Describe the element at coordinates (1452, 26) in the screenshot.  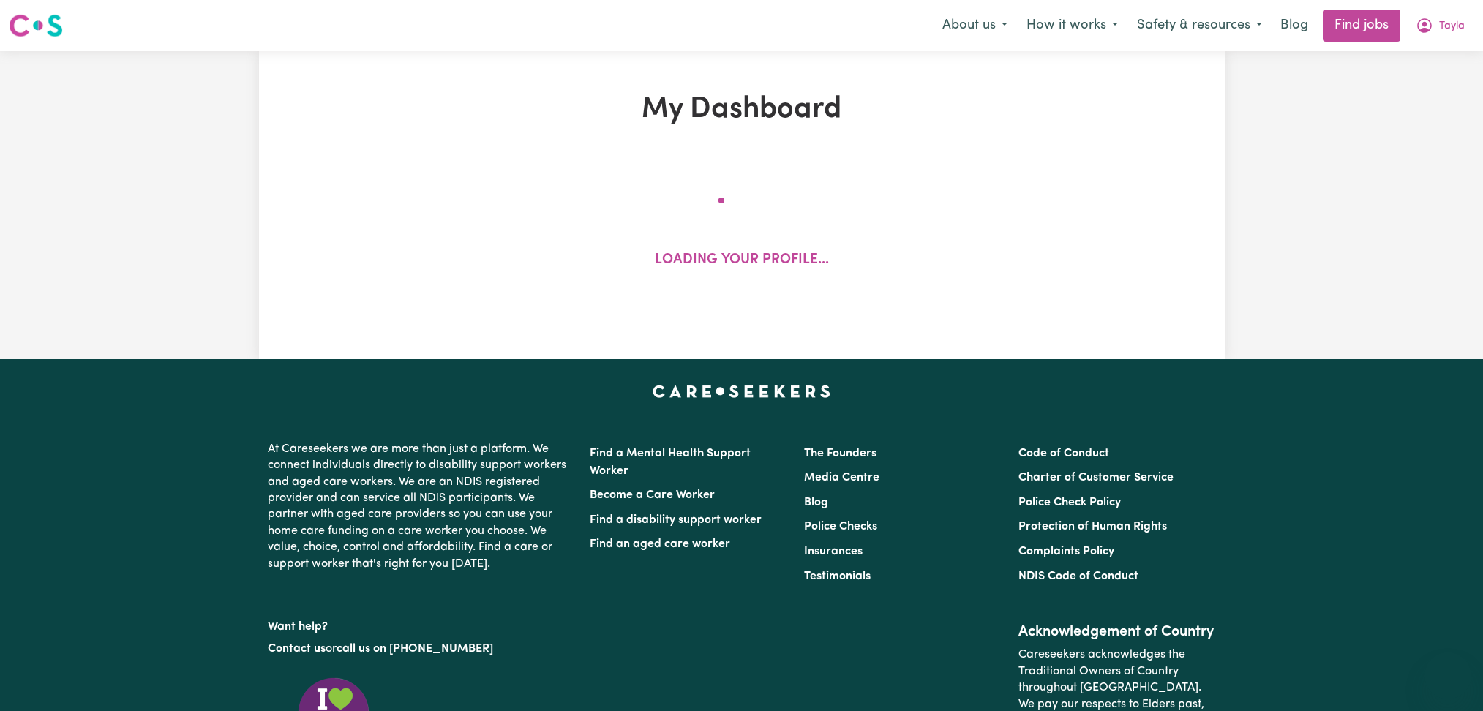
I see `span: Tayla` at that location.